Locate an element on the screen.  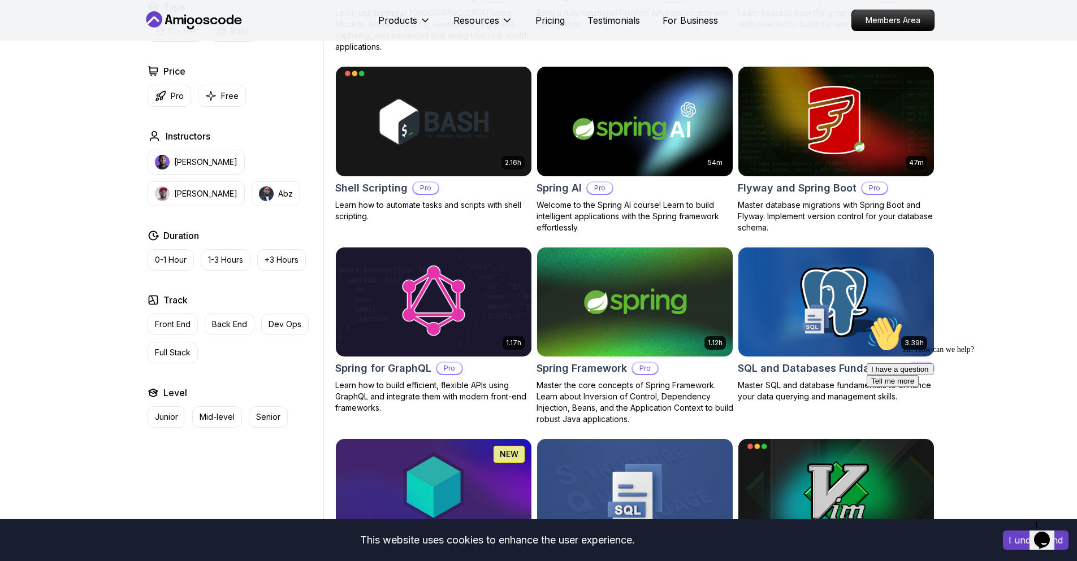
a: For Business is located at coordinates (690, 20).